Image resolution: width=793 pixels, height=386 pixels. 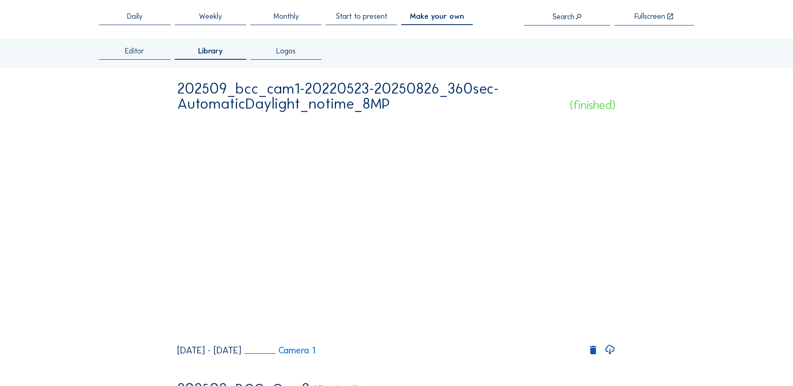 I want to click on span: Logos, so click(x=286, y=51).